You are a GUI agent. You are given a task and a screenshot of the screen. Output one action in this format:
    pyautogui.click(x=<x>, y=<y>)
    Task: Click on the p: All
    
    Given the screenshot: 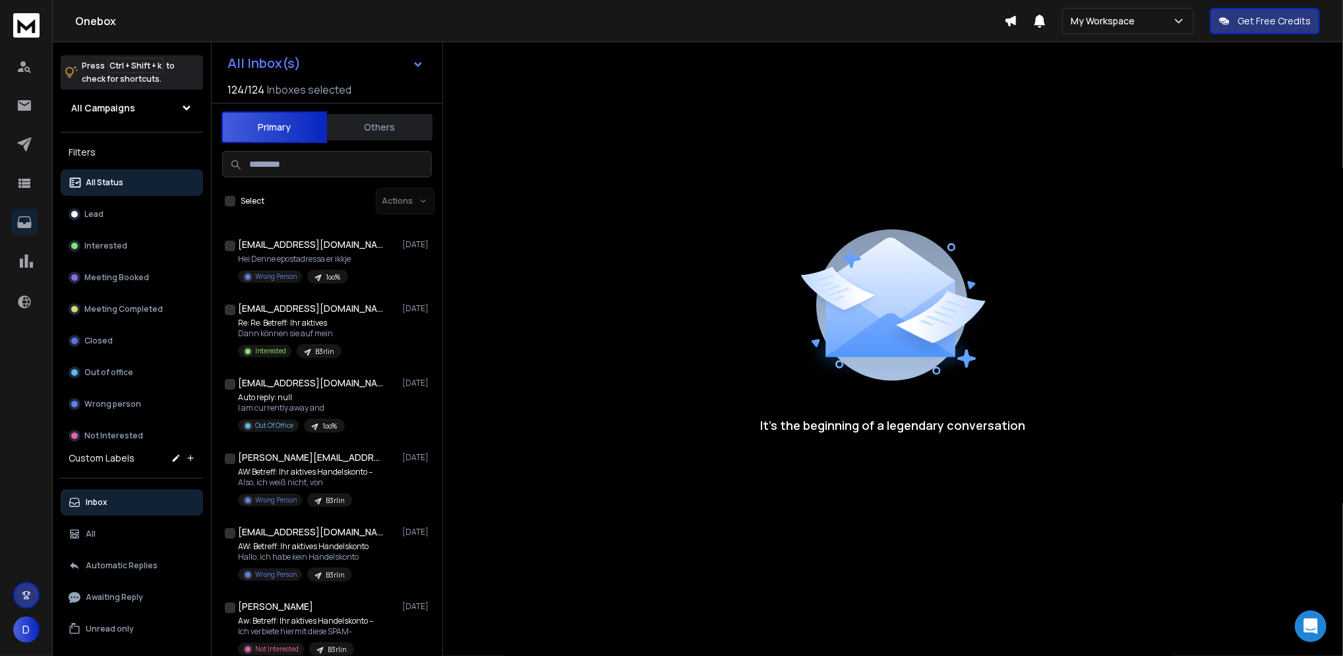 What is the action you would take?
    pyautogui.click(x=90, y=534)
    